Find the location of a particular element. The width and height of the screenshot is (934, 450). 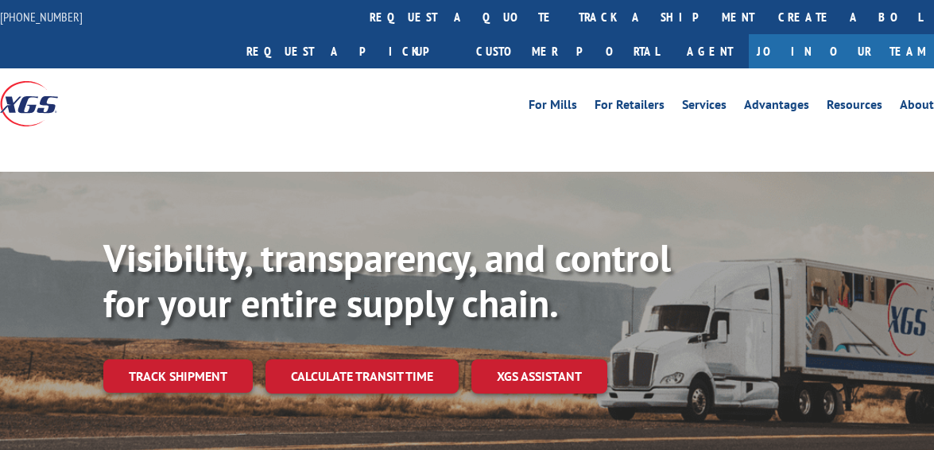

a: Resources is located at coordinates (854, 107).